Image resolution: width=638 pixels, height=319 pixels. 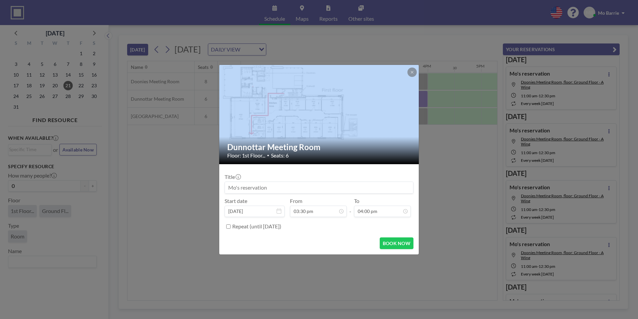 What do you see at coordinates (357, 201) in the screenshot?
I see `label: To` at bounding box center [357, 201].